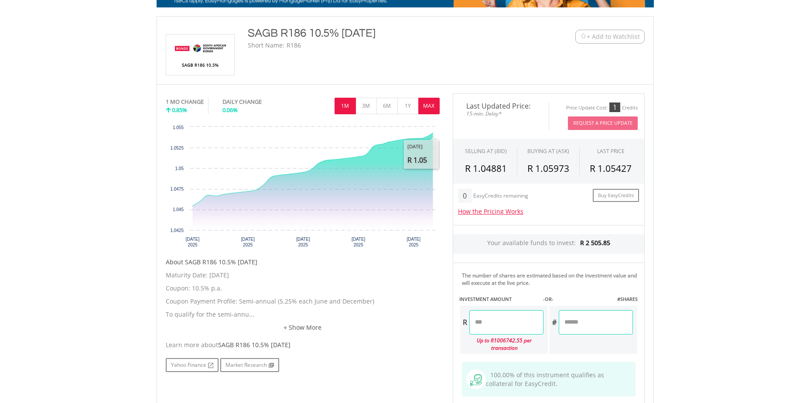  What do you see at coordinates (294, 45) in the screenshot?
I see `div: R186` at bounding box center [294, 45].